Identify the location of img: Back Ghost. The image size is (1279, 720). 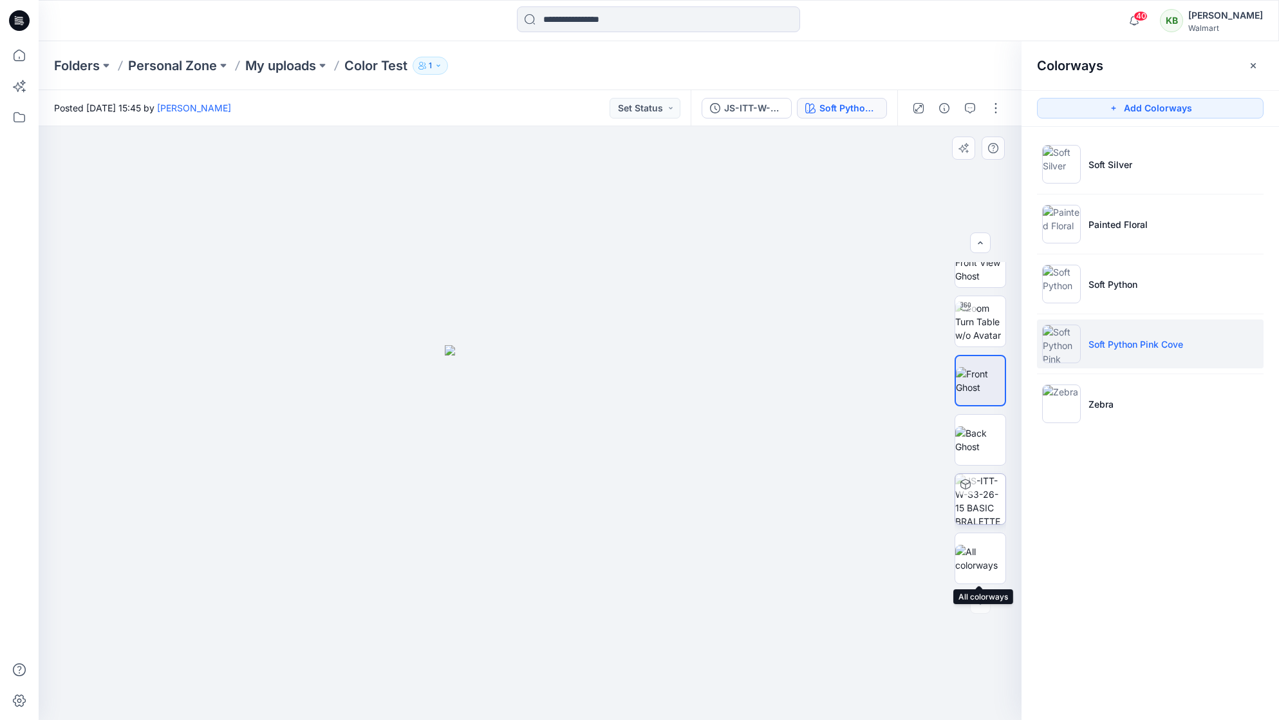
(980, 440).